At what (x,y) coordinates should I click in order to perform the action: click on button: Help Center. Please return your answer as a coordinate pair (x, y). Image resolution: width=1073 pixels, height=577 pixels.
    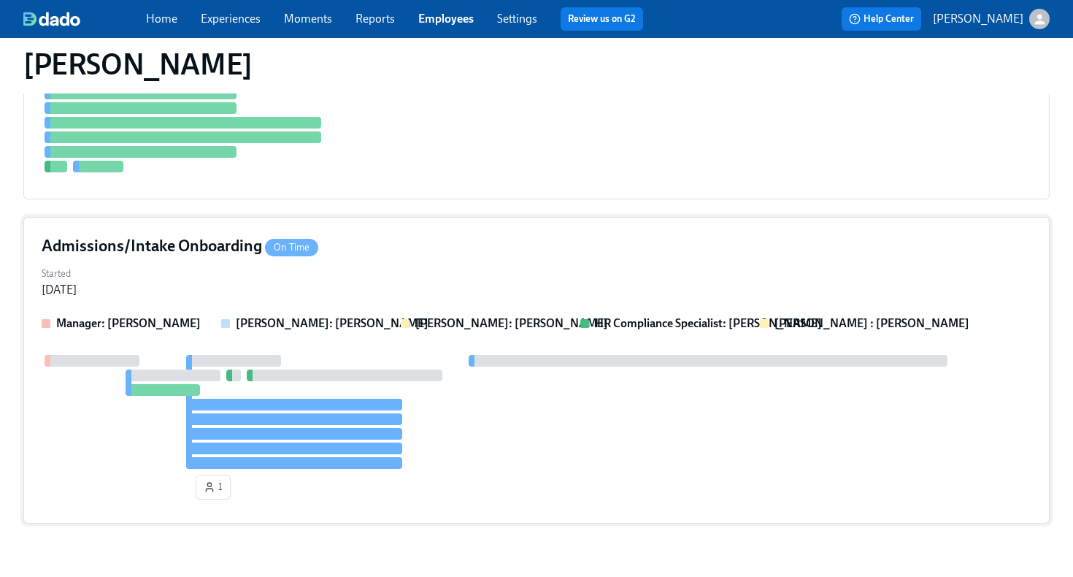
    Looking at the image, I should click on (881, 19).